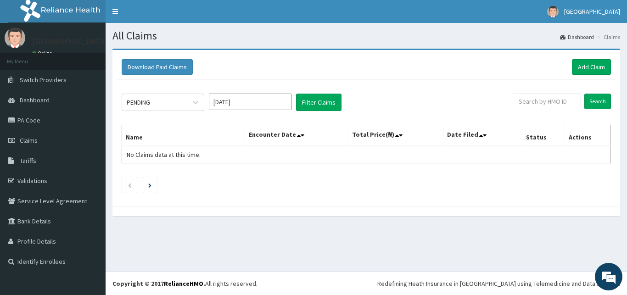 The image size is (627, 295). What do you see at coordinates (28, 161) in the screenshot?
I see `span: Tariffs` at bounding box center [28, 161].